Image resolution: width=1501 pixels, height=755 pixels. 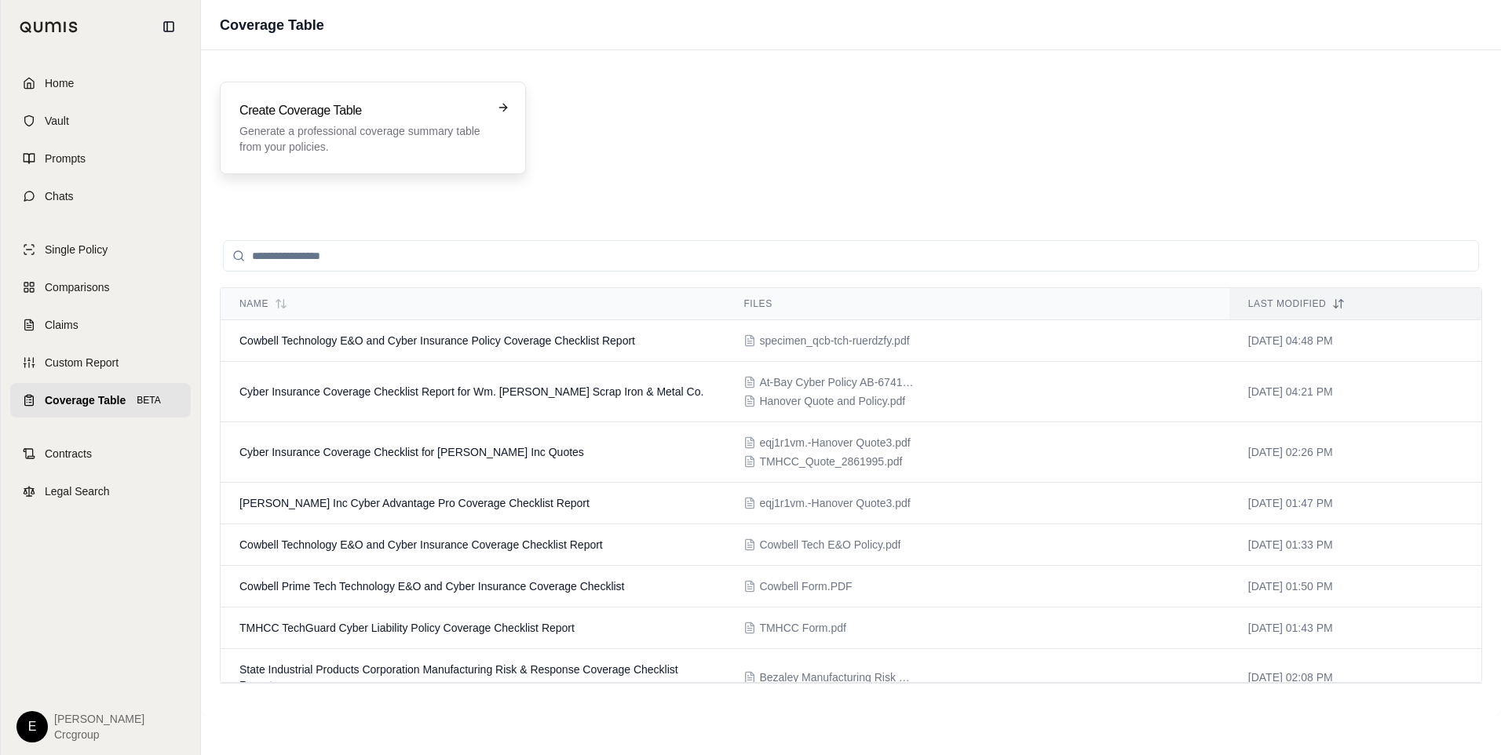 I want to click on a: Claims, so click(x=100, y=325).